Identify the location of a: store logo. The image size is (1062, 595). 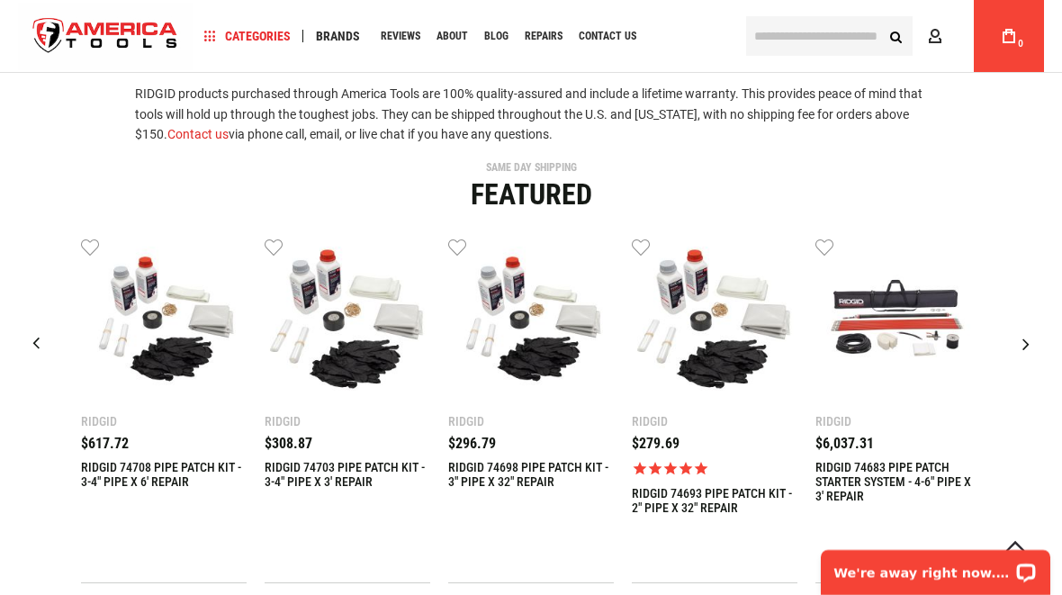
(105, 36).